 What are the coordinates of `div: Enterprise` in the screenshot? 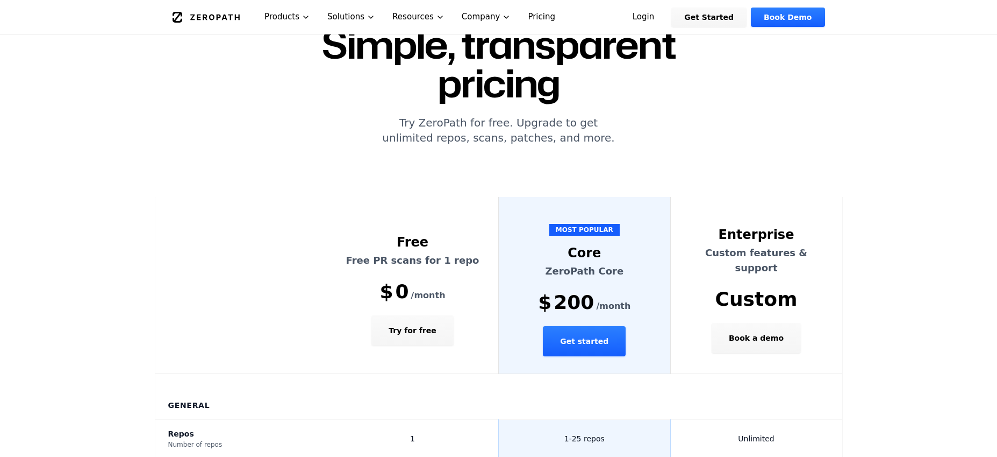 It's located at (757, 234).